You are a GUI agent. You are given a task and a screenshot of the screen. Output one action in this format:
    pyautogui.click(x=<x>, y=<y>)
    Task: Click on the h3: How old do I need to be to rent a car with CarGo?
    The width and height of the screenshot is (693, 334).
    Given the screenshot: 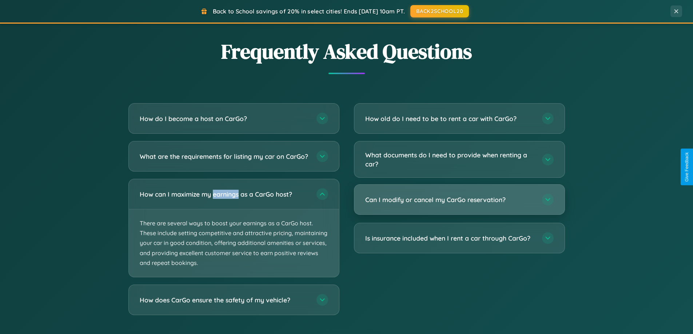 What is the action you would take?
    pyautogui.click(x=450, y=119)
    